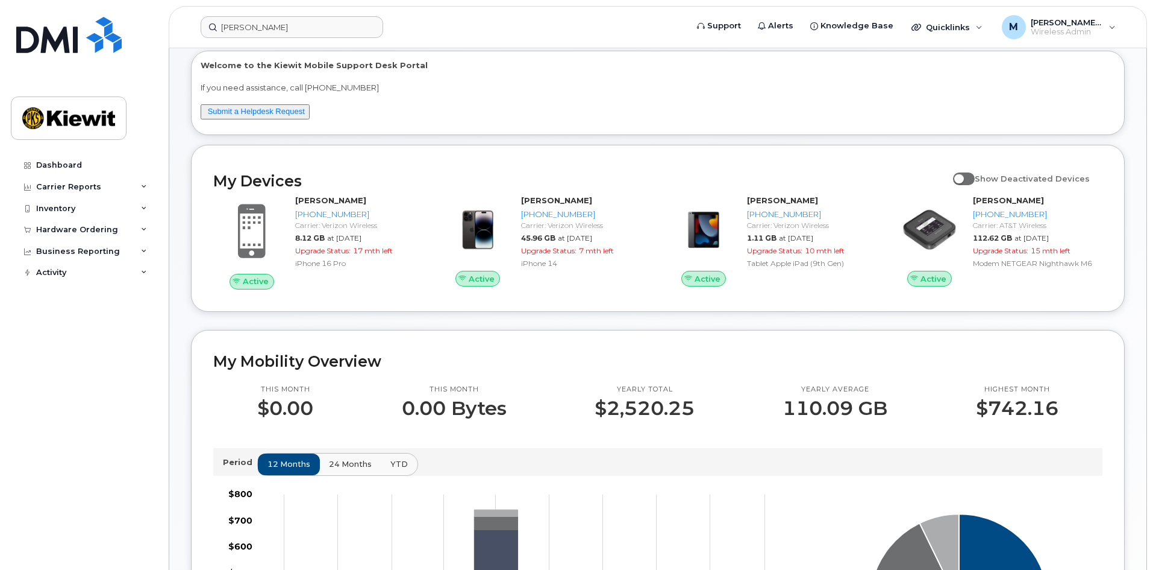  Describe the element at coordinates (597, 250) in the screenshot. I see `span: 7 mth left` at that location.